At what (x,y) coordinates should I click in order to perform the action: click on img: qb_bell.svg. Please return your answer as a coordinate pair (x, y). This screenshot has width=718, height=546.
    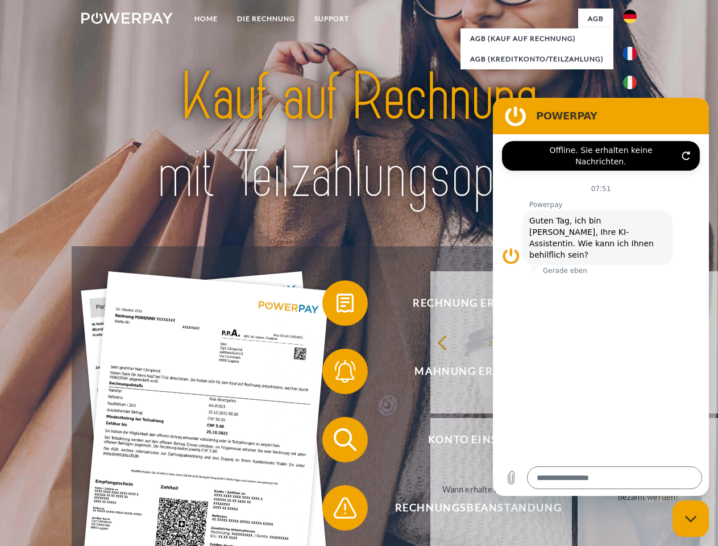
    Looking at the image, I should click on (345, 371).